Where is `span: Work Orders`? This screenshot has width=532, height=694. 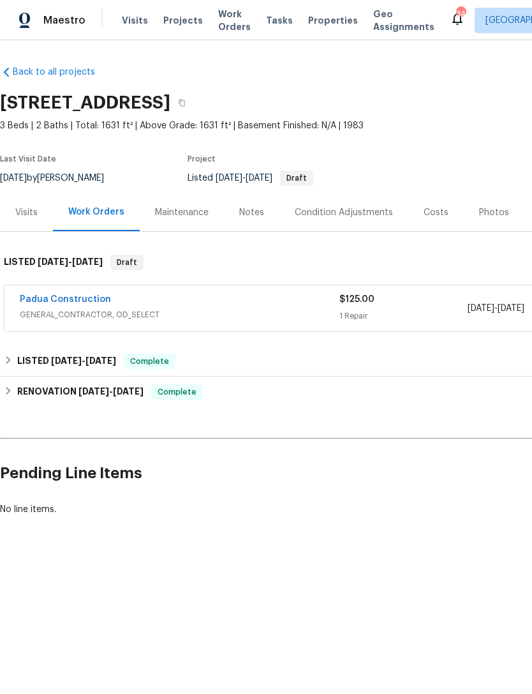
span: Work Orders is located at coordinates (234, 20).